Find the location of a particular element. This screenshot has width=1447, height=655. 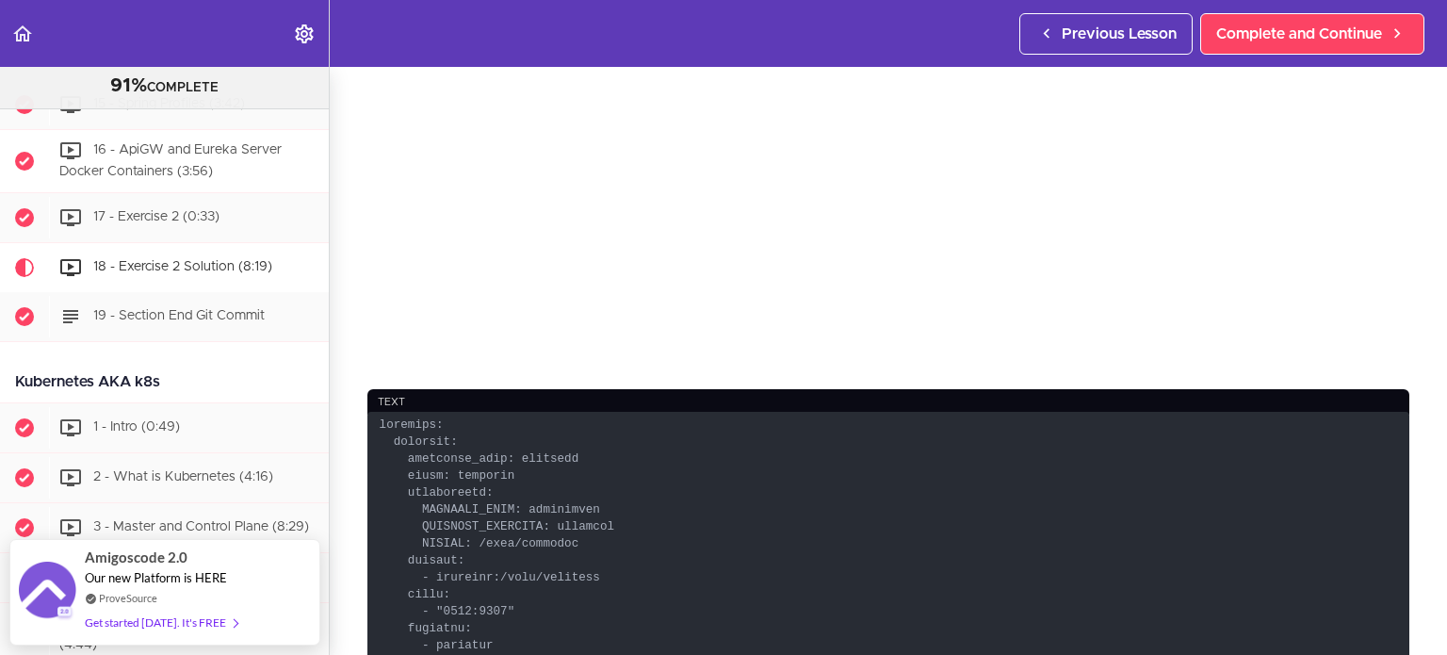

span: Previous Lesson is located at coordinates (1119, 34).